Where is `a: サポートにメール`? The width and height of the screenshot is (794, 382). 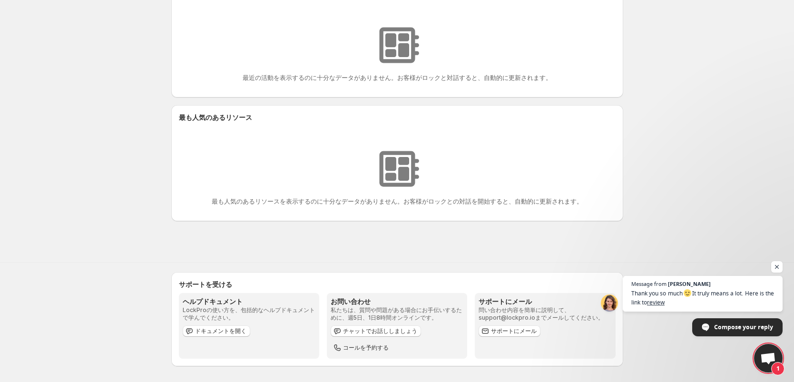 a: サポートにメール is located at coordinates (509, 331).